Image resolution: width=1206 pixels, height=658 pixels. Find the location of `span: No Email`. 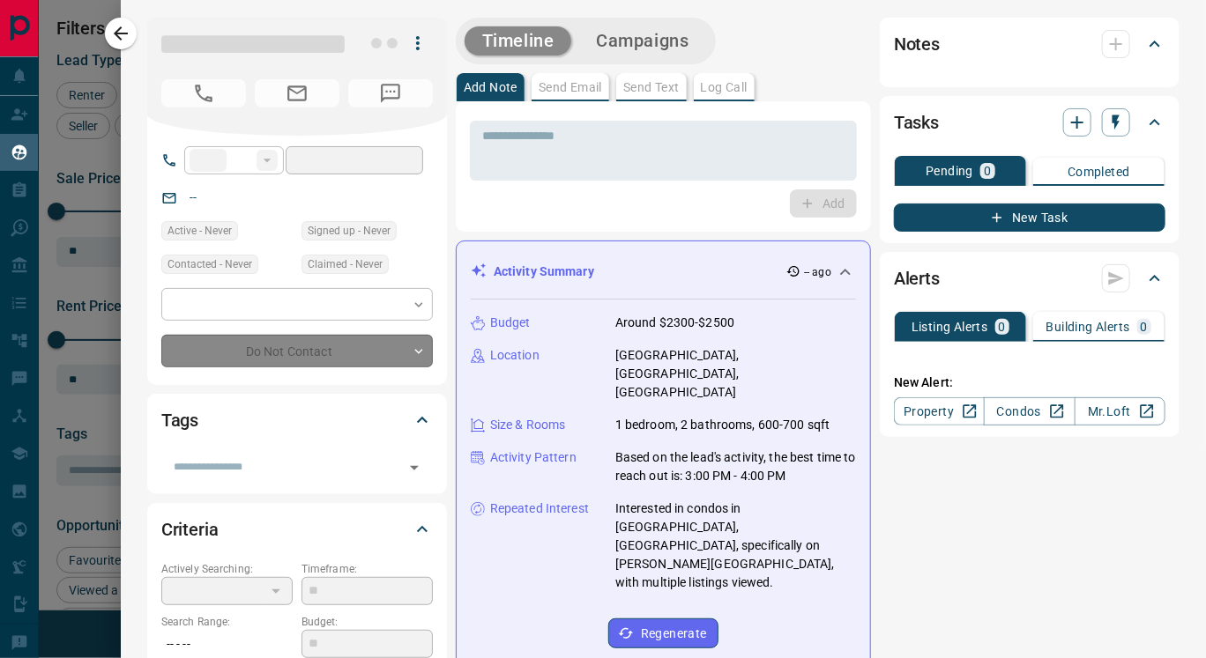

span: No Email is located at coordinates (297, 93).